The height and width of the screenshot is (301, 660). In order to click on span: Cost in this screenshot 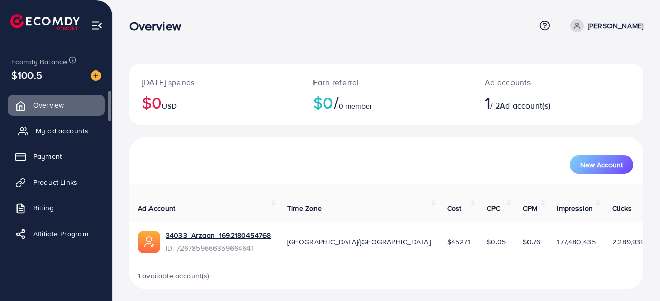, I will do `click(454, 209)`.